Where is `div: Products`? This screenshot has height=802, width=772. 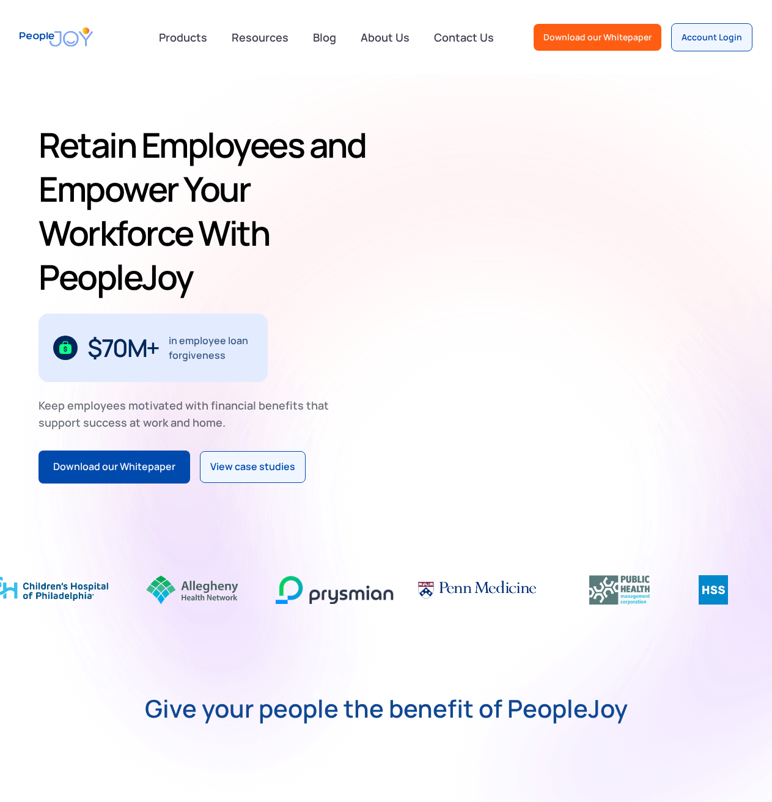
div: Products is located at coordinates (183, 37).